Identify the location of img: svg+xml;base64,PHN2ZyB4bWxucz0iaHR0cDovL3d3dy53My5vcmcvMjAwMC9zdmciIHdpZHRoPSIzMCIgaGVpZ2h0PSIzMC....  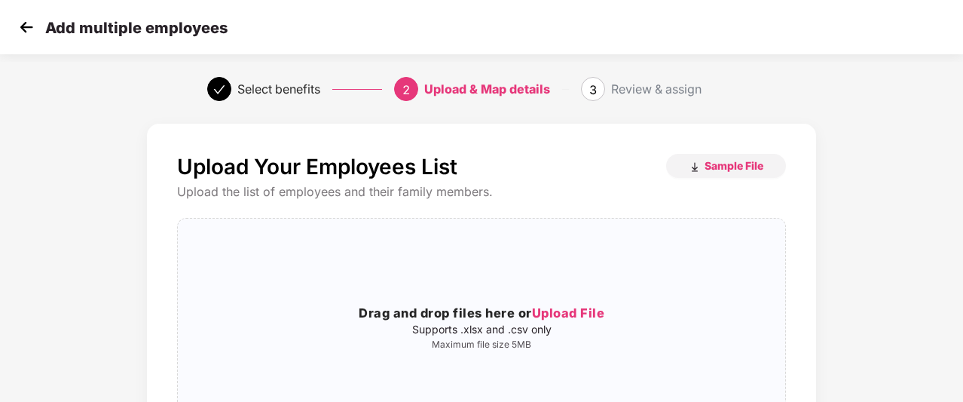
(26, 27).